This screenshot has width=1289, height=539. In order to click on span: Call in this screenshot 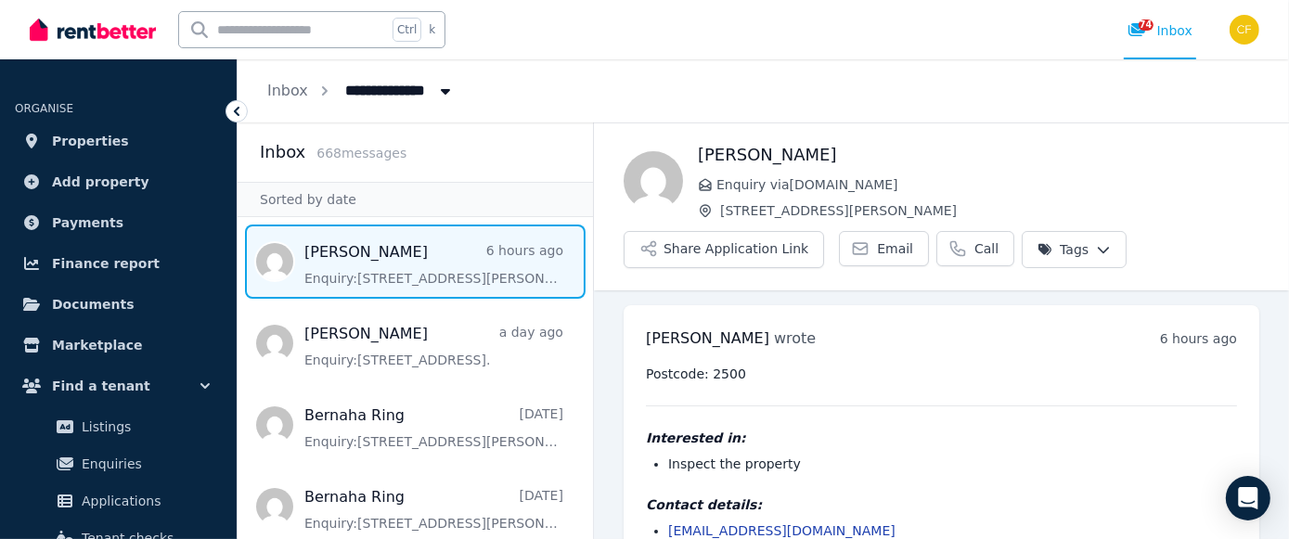, I will do `click(986, 249)`.